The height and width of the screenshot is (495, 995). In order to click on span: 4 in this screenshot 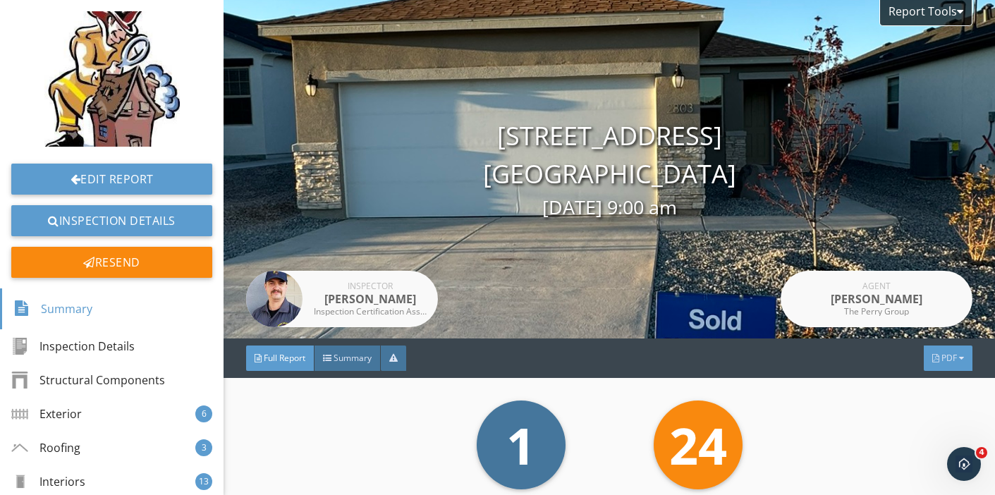, I will do `click(982, 453)`.